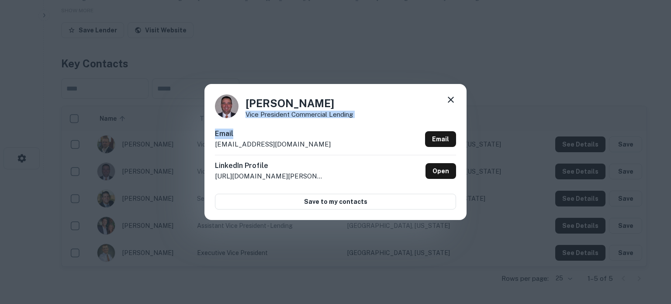 Image resolution: width=671 pixels, height=304 pixels. Describe the element at coordinates (299, 114) in the screenshot. I see `p: Vice President Commercial Lending` at that location.